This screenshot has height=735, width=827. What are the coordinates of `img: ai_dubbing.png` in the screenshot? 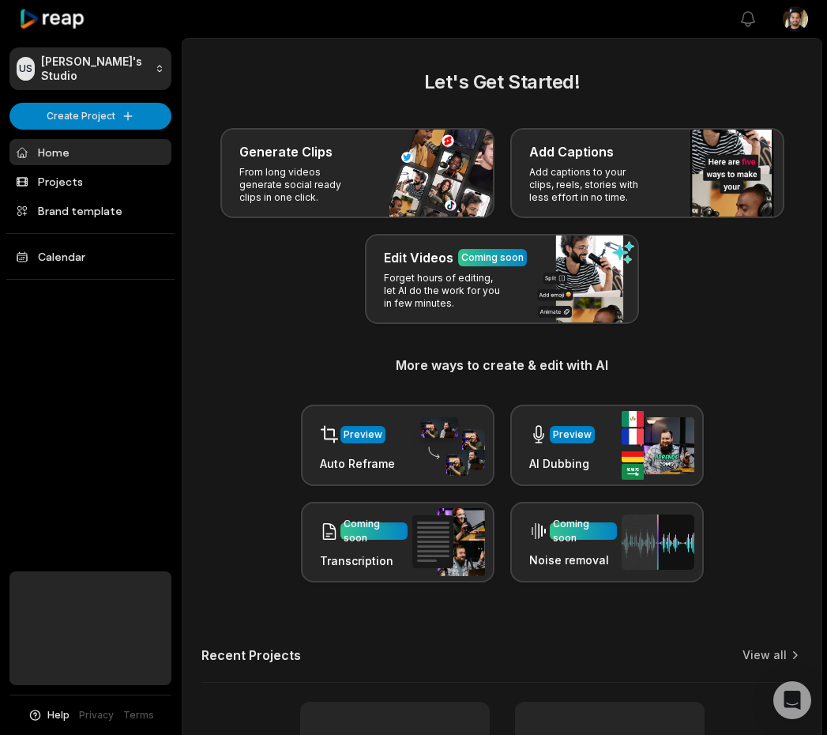 It's located at (658, 445).